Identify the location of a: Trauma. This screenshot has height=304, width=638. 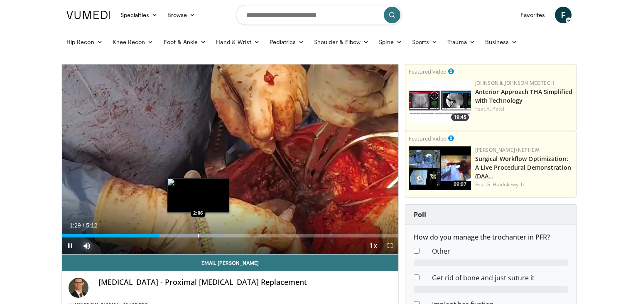
(461, 42).